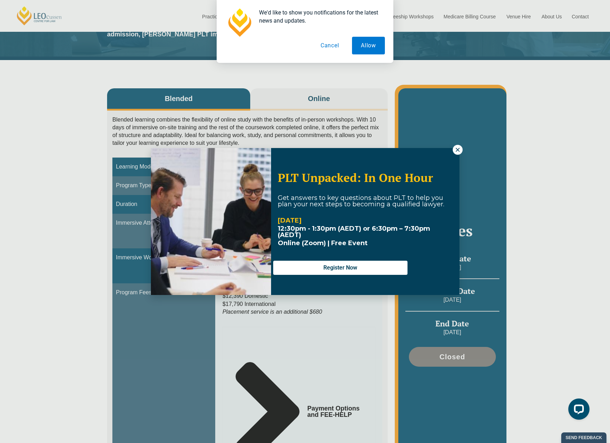  What do you see at coordinates (361, 201) in the screenshot?
I see `span: Get answers to key questions about PLT to help you plan your next steps to becoming a qualified l...` at bounding box center [361, 201].